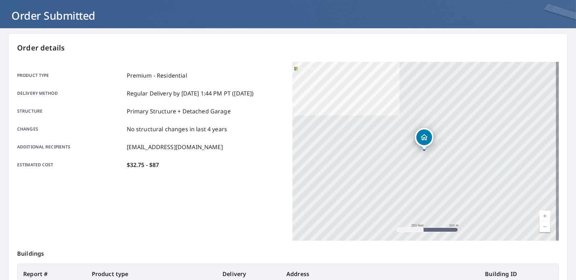  Describe the element at coordinates (545, 226) in the screenshot. I see `a: Current Level 17, Zoom Out` at that location.